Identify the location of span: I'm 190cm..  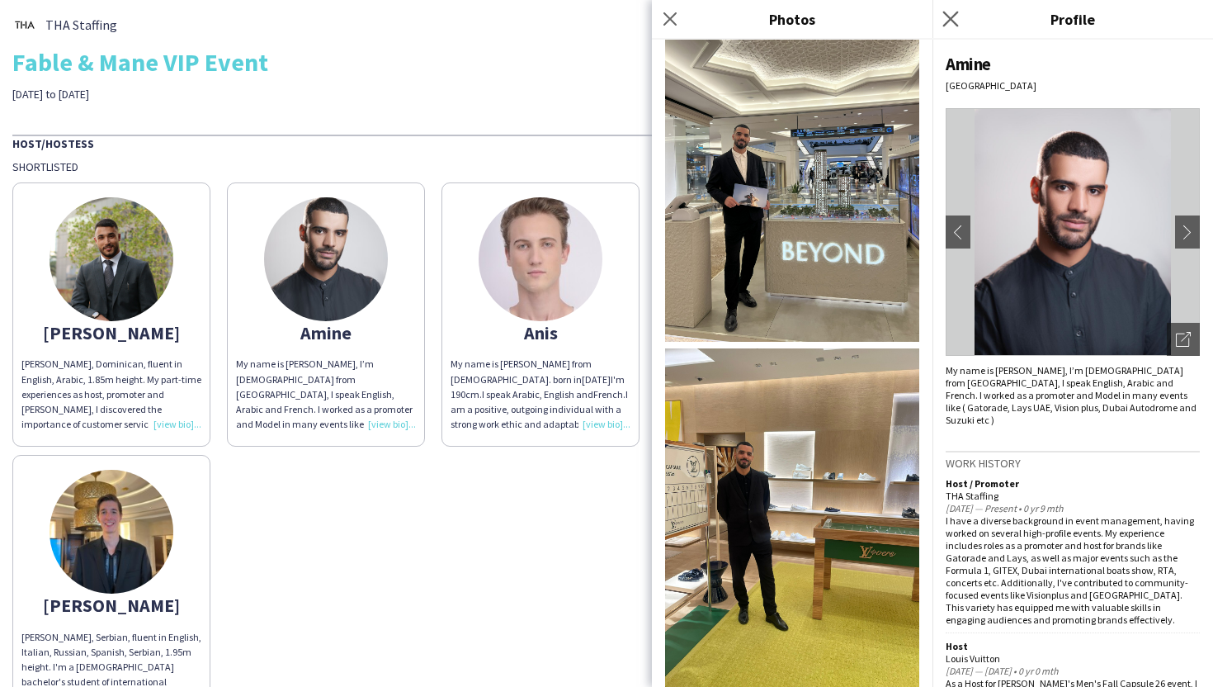
(537, 386).